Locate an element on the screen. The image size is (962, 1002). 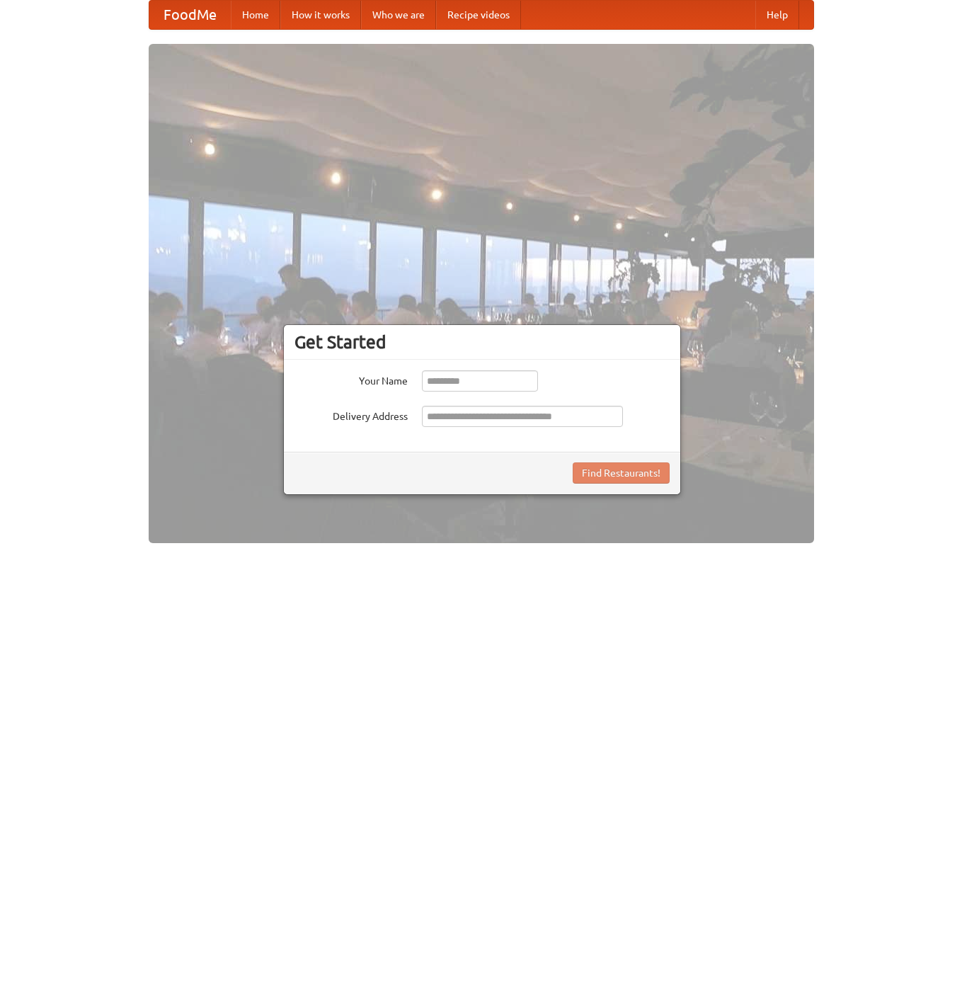
a: Home is located at coordinates (256, 15).